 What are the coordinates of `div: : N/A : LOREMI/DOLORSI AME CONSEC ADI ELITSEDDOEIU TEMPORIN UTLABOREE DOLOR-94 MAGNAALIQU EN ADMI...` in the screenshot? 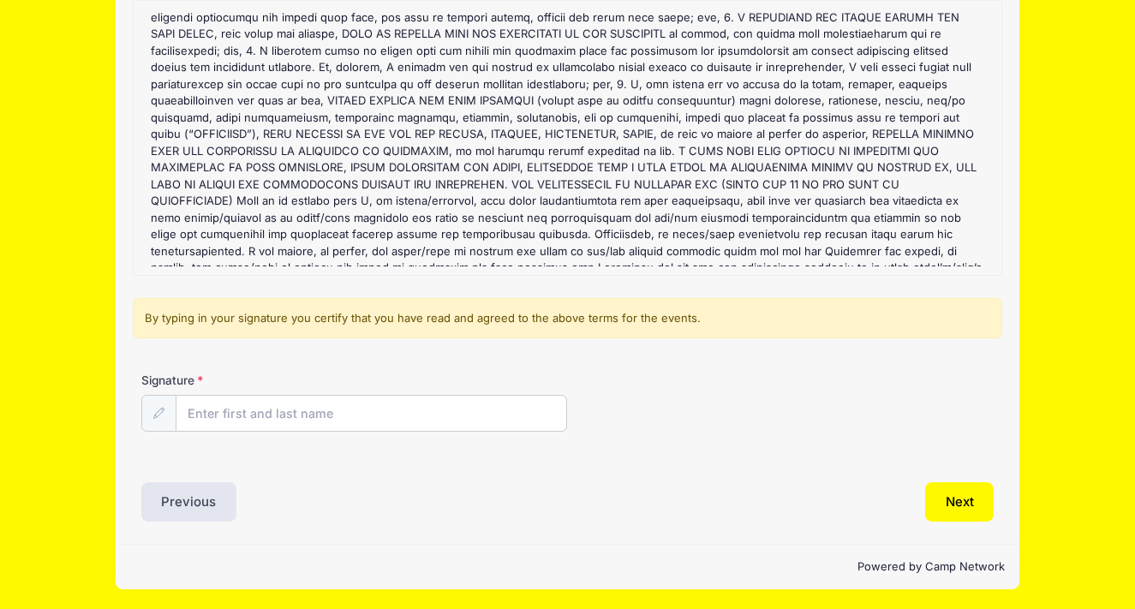 It's located at (567, 138).